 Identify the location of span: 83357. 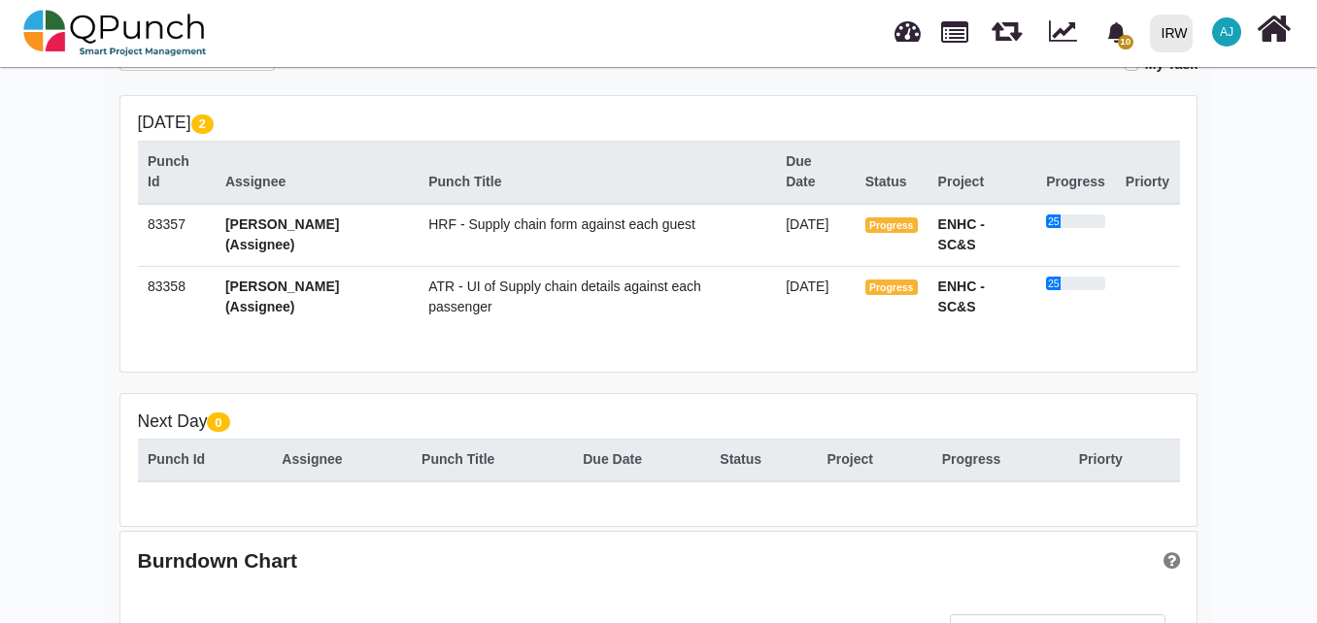
(166, 224).